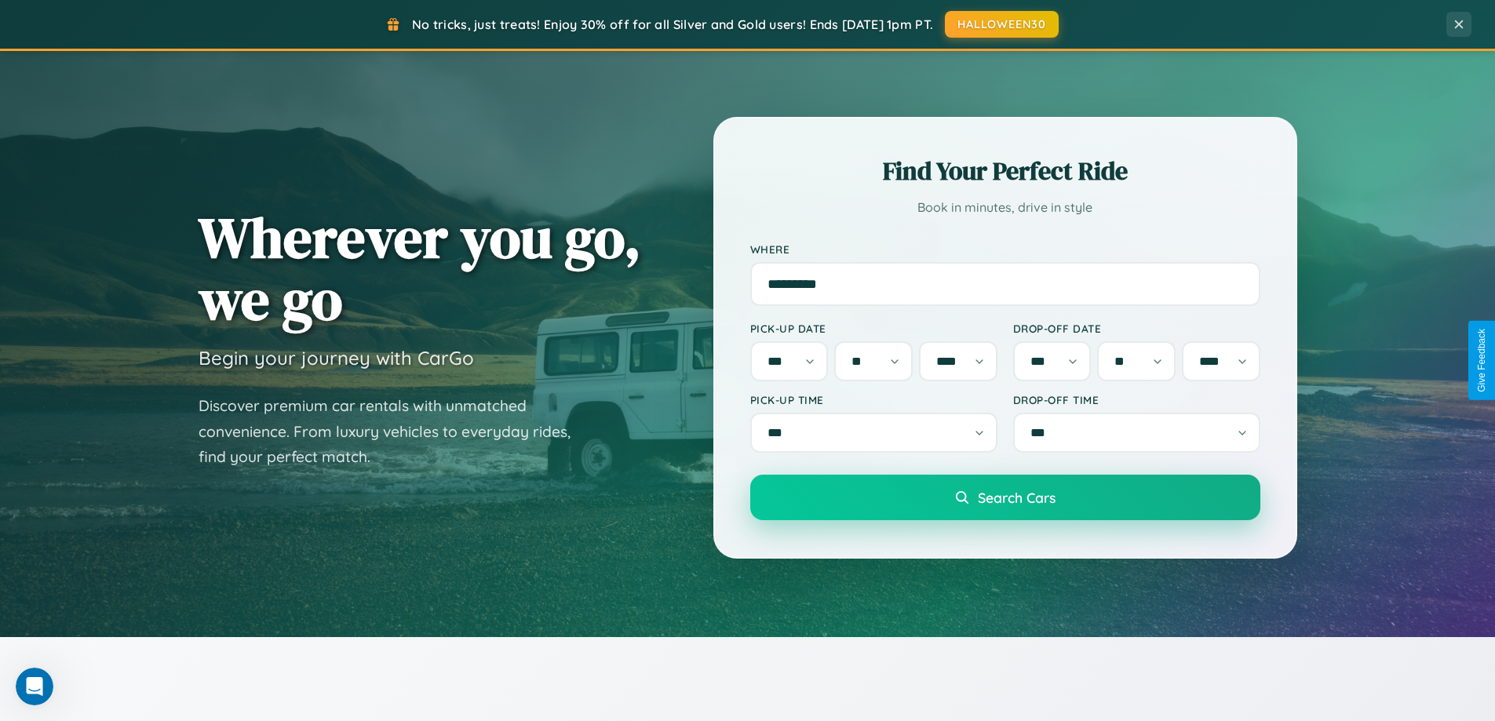 The width and height of the screenshot is (1495, 721). I want to click on label: Where, so click(1005, 249).